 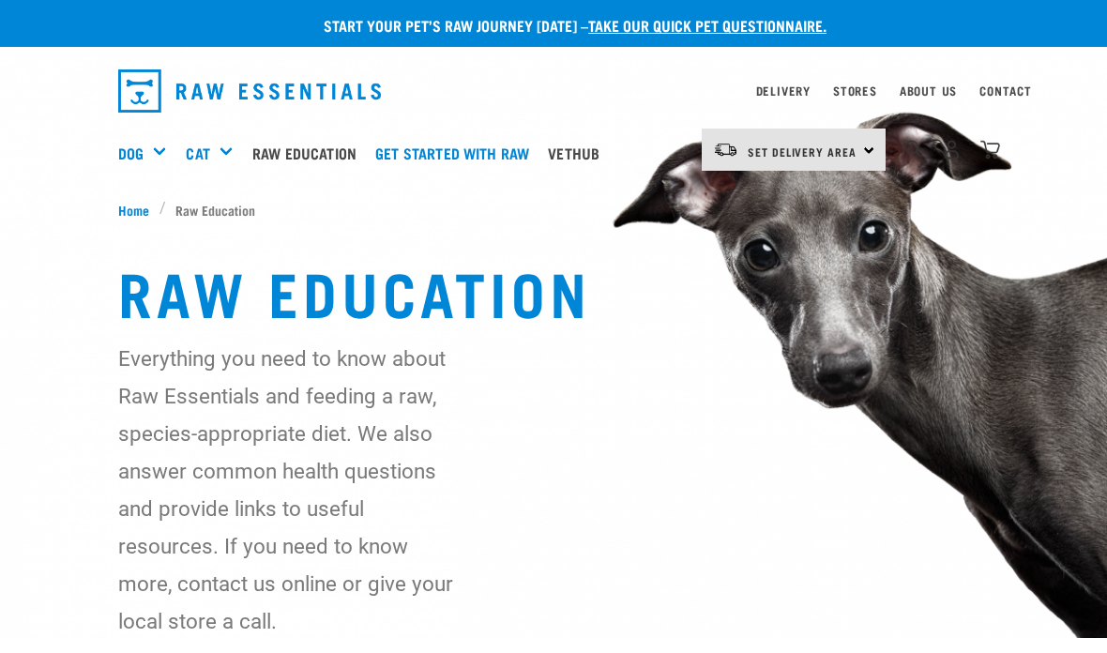 What do you see at coordinates (784, 90) in the screenshot?
I see `a: Delivery` at bounding box center [784, 90].